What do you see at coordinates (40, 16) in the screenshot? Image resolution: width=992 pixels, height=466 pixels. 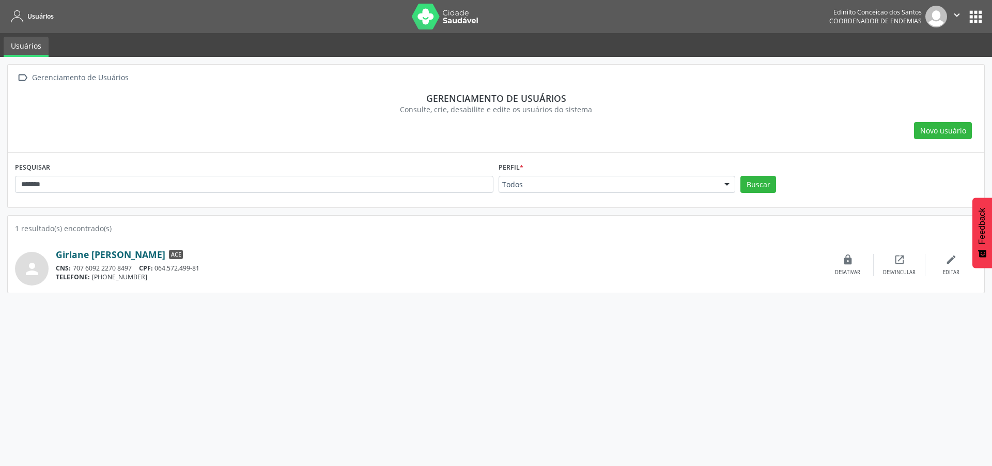 I see `span: Usuários` at bounding box center [40, 16].